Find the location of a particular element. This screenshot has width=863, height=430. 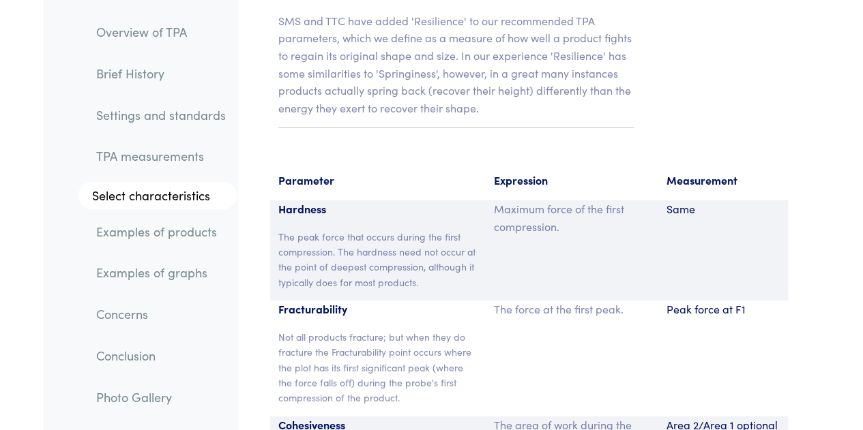

a: Settings and standards is located at coordinates (161, 115).